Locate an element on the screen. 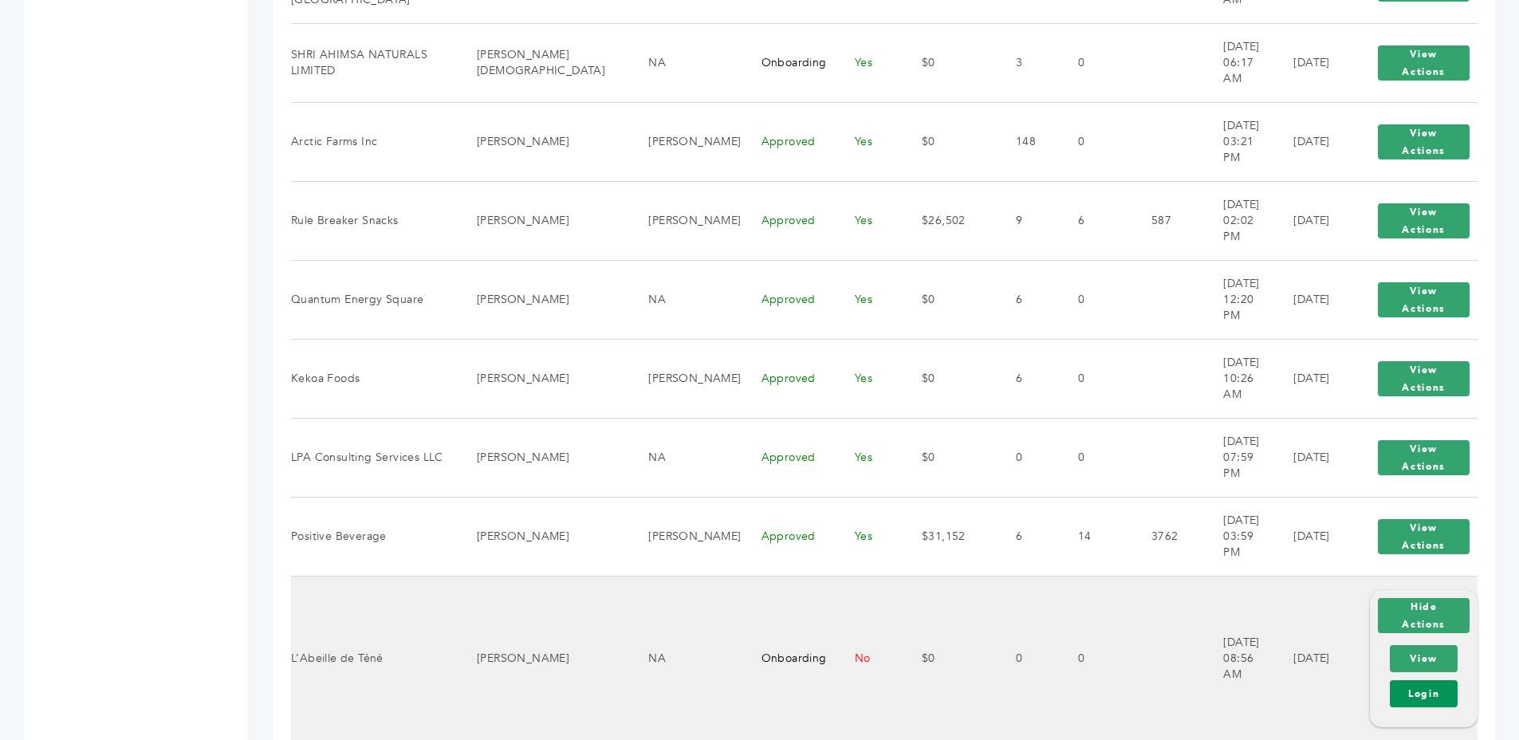 This screenshot has height=740, width=1519. td: 587 is located at coordinates (1168, 220).